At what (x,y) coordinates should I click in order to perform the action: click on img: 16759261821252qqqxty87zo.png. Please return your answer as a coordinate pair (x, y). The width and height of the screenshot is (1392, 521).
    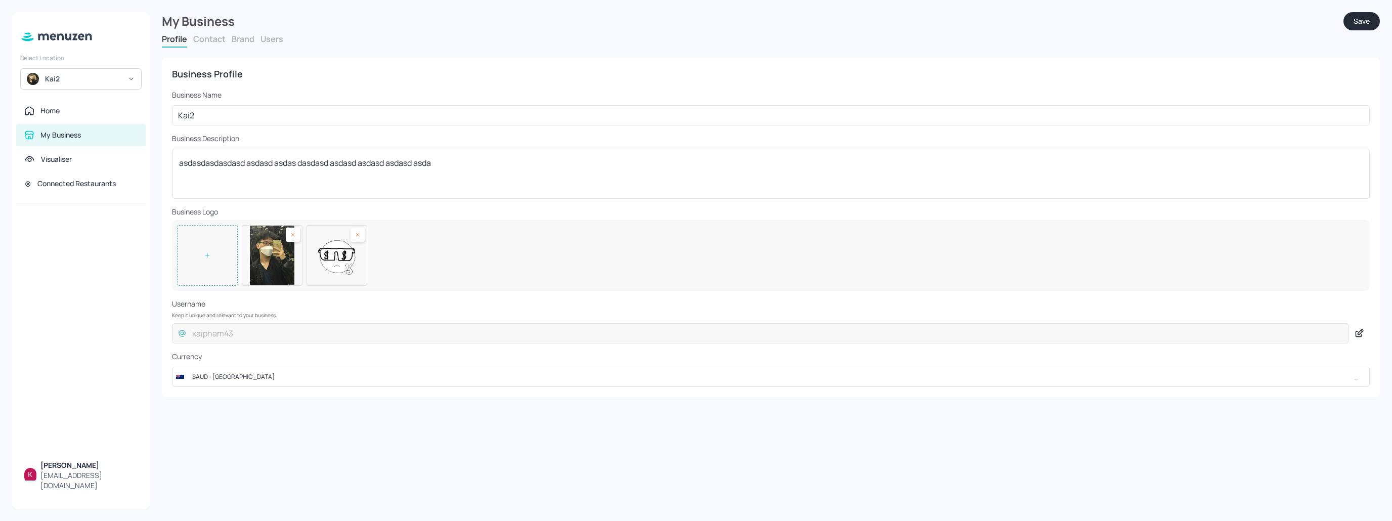
    Looking at the image, I should click on (337, 255).